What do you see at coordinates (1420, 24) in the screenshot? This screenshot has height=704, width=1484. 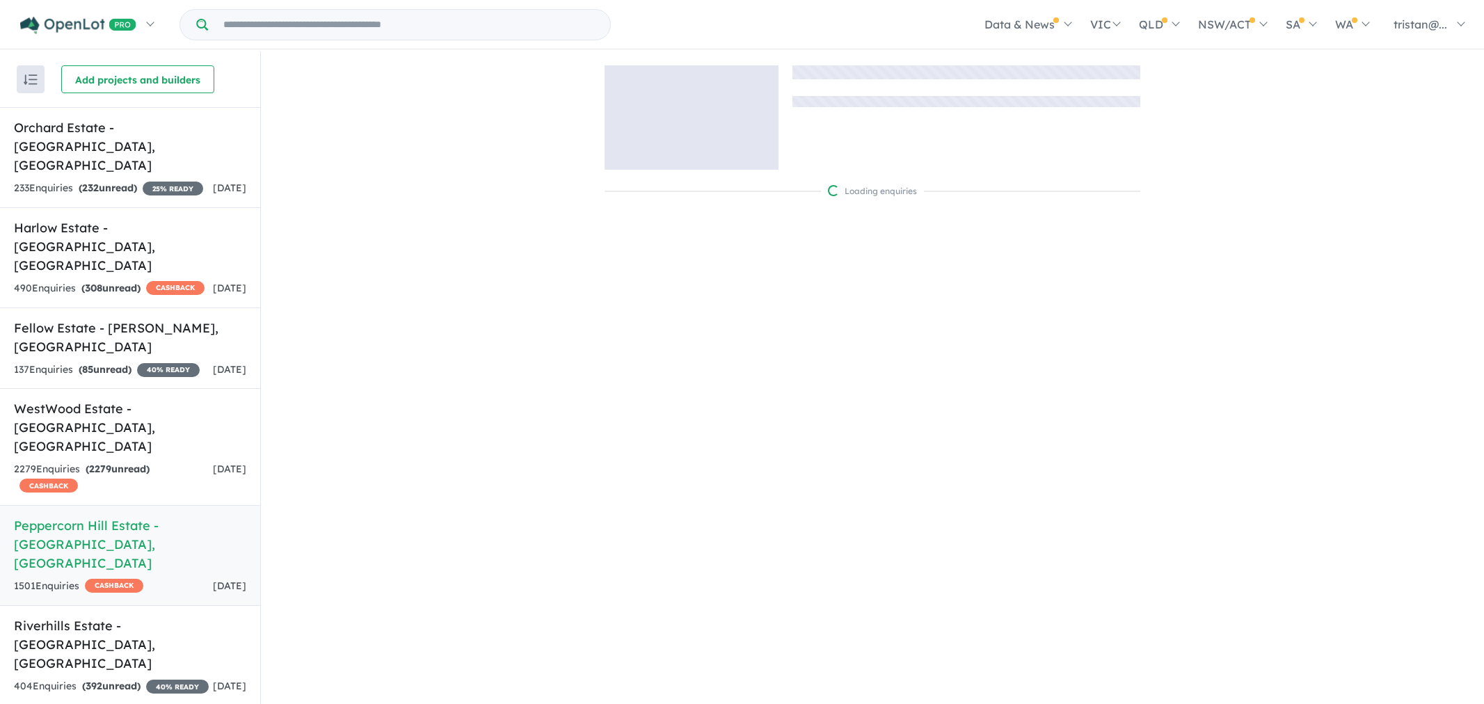 I see `span: tristan@...` at bounding box center [1420, 24].